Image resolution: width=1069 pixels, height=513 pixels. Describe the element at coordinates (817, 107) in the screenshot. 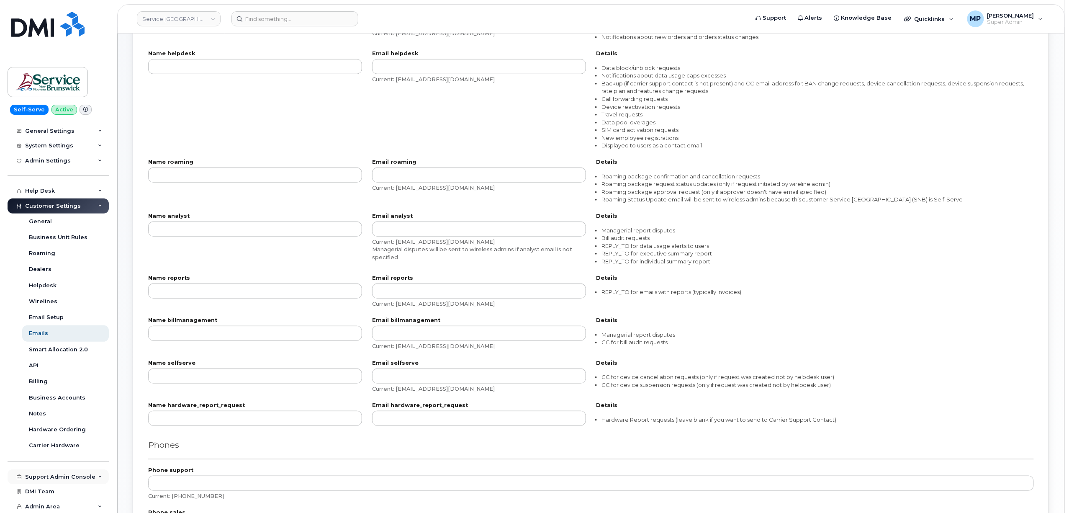

I see `li: Device reactivation requests` at that location.